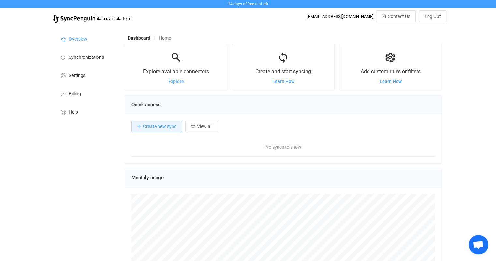 Image resolution: width=496 pixels, height=261 pixels. I want to click on span: Synchronizations, so click(86, 57).